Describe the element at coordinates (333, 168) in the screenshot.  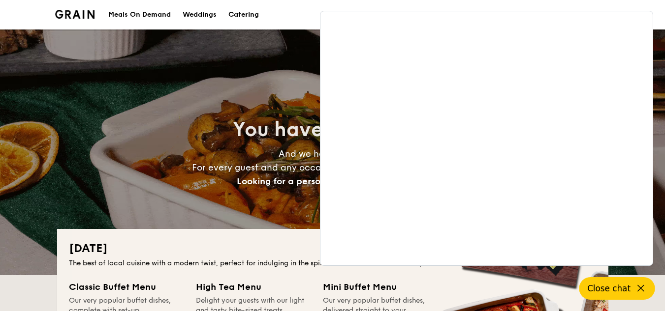
I see `span: And we have great food. For every guest and any occasion, there’s always room for Grain.` at that location.